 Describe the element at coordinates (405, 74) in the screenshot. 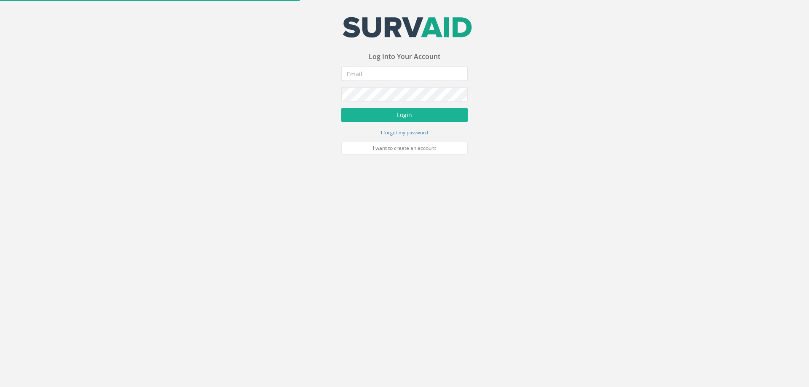

I see `input: Email` at that location.